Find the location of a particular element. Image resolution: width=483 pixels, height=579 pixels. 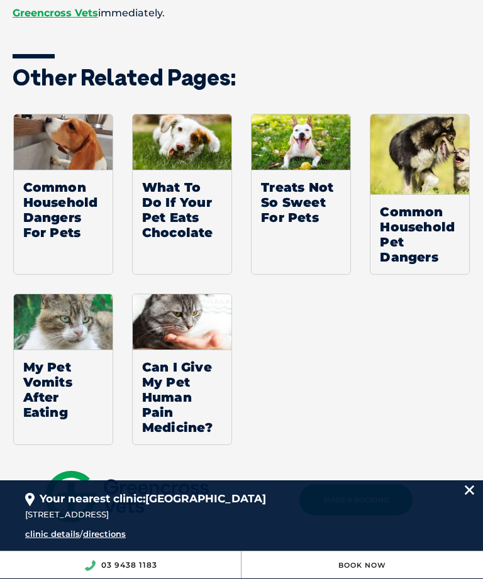

a: Can I Give My Pet Human Pain Medicine? is located at coordinates (182, 369).